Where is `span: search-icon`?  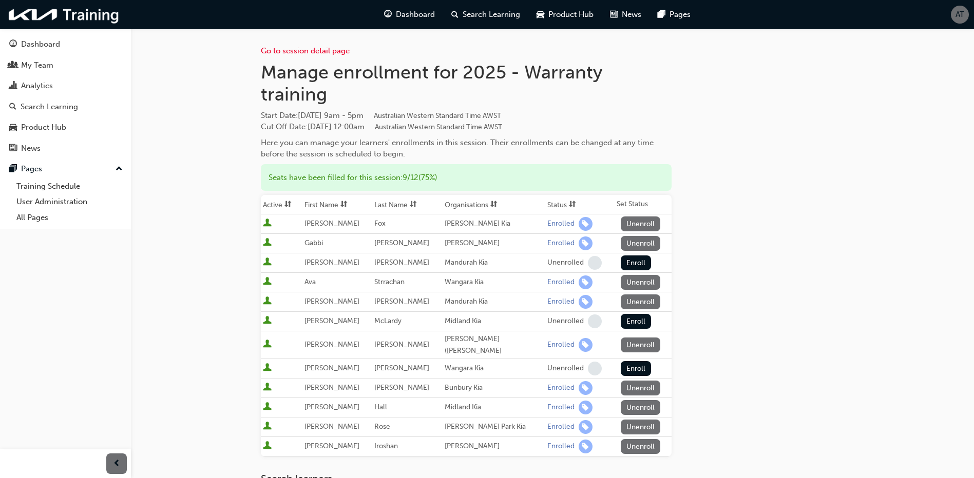 span: search-icon is located at coordinates (13, 107).